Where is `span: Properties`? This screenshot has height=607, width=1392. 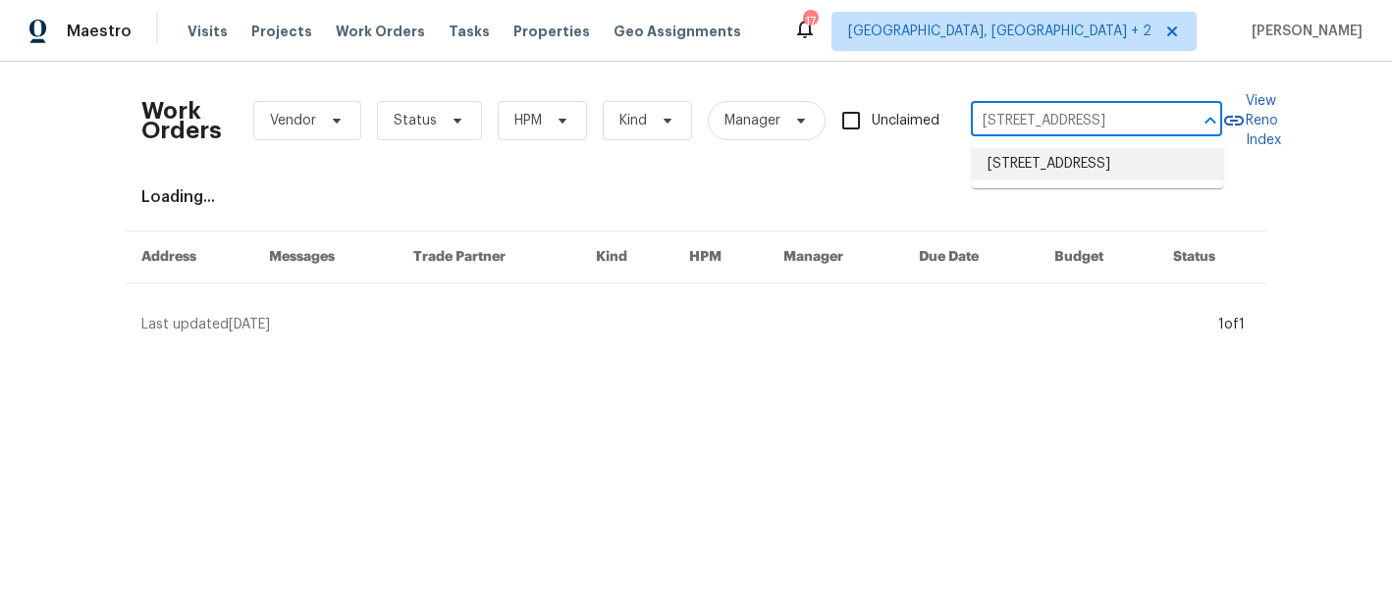 span: Properties is located at coordinates (552, 31).